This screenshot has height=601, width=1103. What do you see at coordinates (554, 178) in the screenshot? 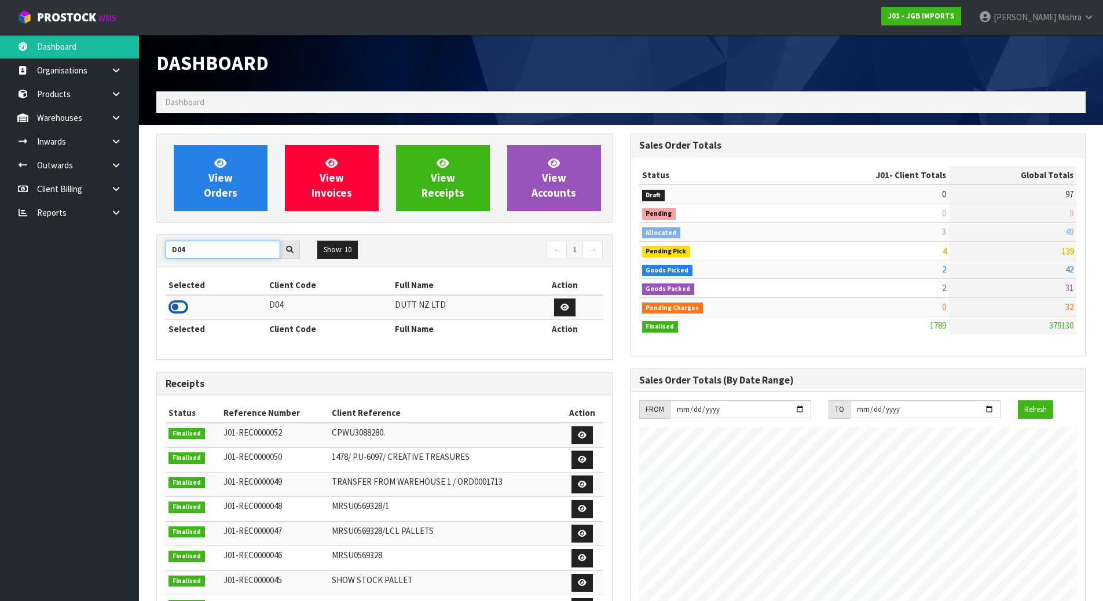
I see `a: ViewAccounts` at bounding box center [554, 178].